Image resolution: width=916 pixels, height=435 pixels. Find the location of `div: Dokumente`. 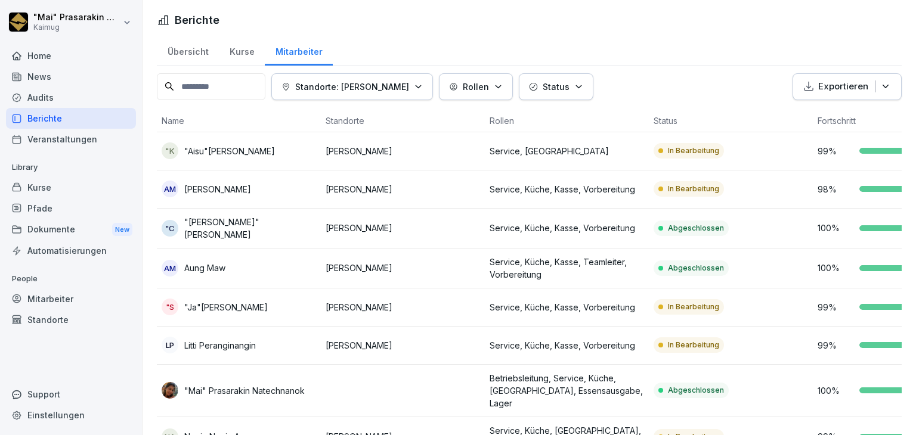

div: Dokumente is located at coordinates (71, 230).